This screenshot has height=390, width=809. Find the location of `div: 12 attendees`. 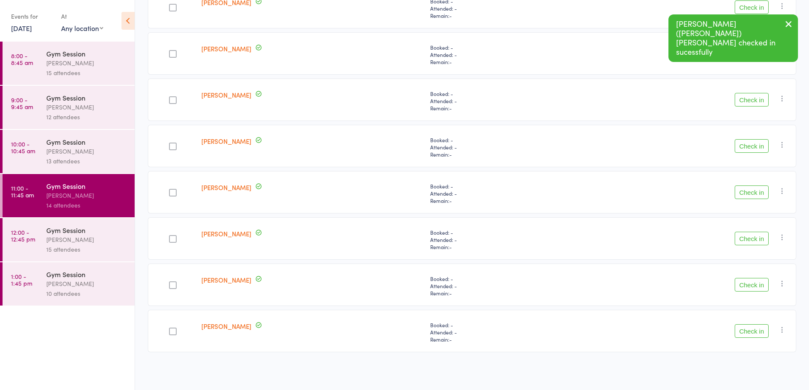

div: 12 attendees is located at coordinates (87, 117).